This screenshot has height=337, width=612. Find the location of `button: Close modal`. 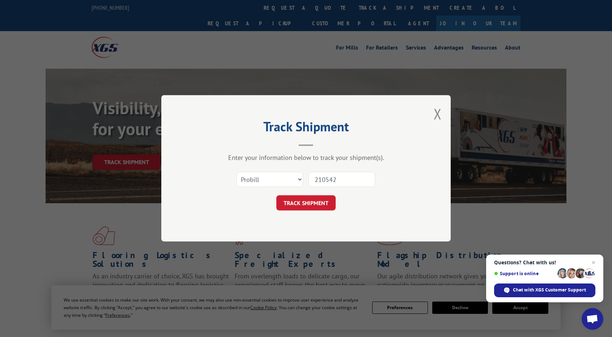

button: Close modal is located at coordinates (438, 114).